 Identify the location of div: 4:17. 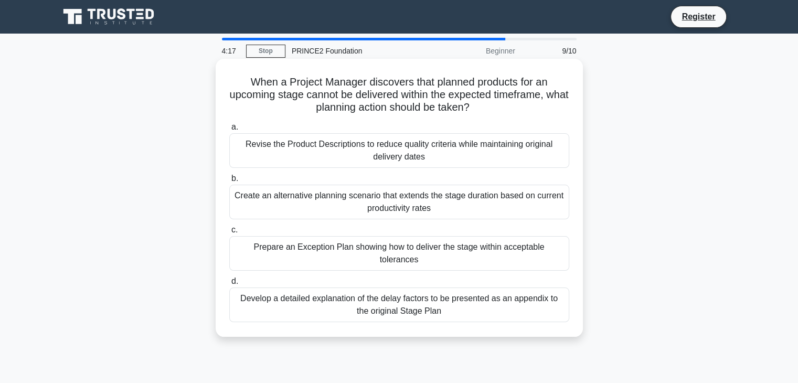
(231, 51).